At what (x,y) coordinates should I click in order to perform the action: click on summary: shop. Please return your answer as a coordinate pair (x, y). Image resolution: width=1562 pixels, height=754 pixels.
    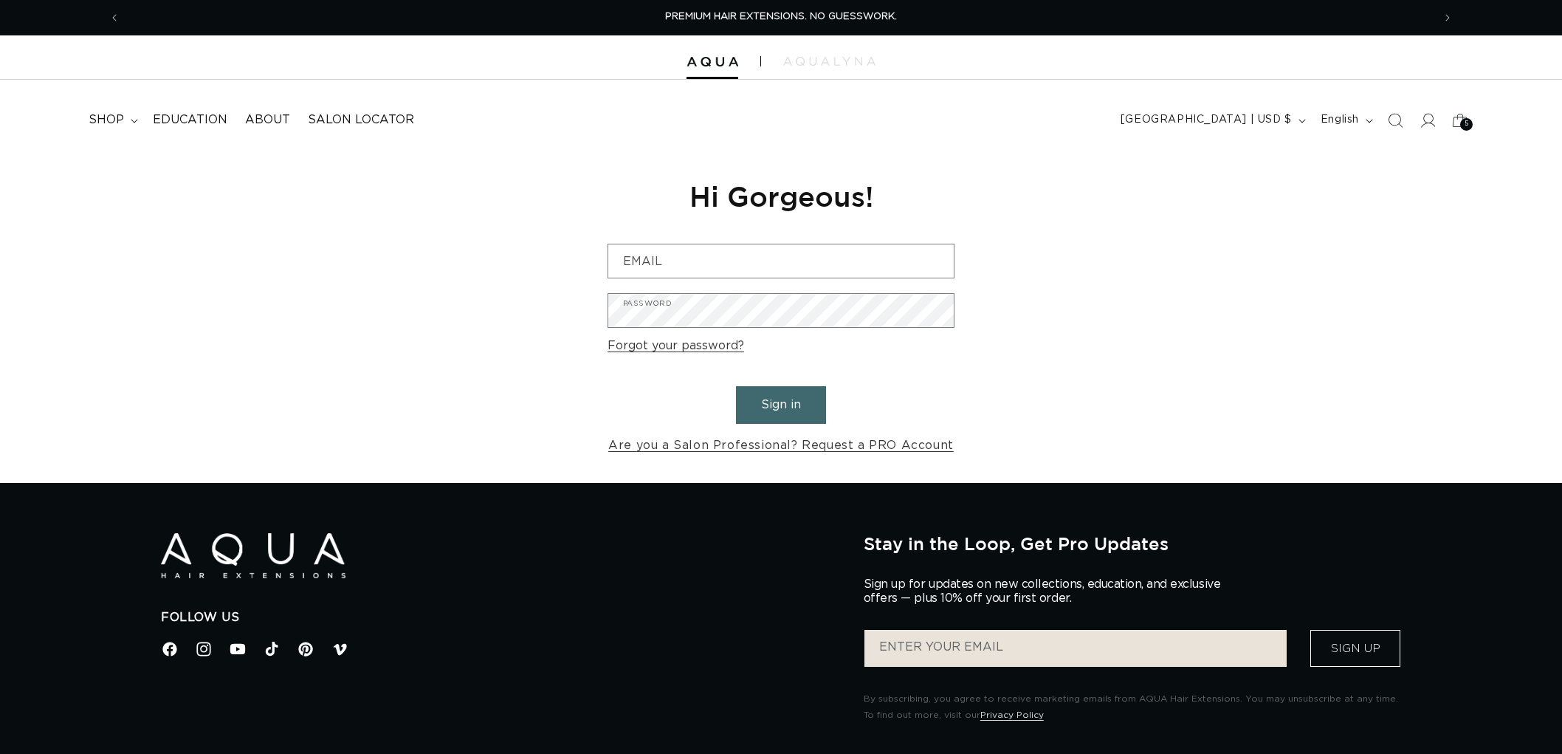
    Looking at the image, I should click on (111, 120).